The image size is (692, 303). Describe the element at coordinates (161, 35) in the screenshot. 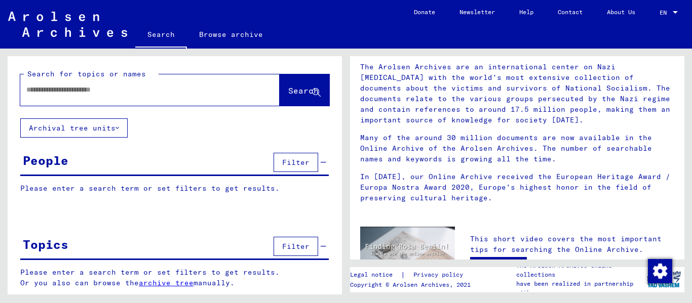

I see `a: Search` at that location.